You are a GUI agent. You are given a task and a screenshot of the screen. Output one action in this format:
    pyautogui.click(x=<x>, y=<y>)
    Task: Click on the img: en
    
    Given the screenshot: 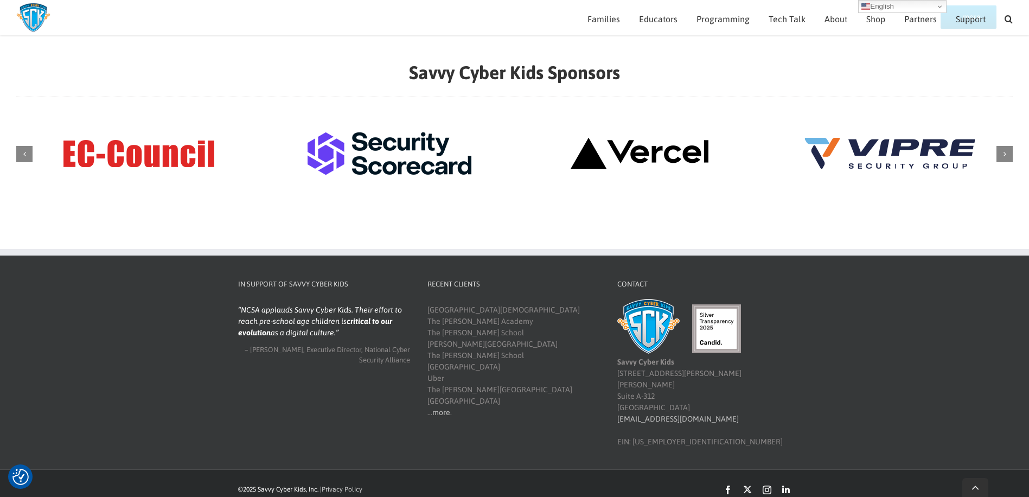 What is the action you would take?
    pyautogui.click(x=866, y=7)
    